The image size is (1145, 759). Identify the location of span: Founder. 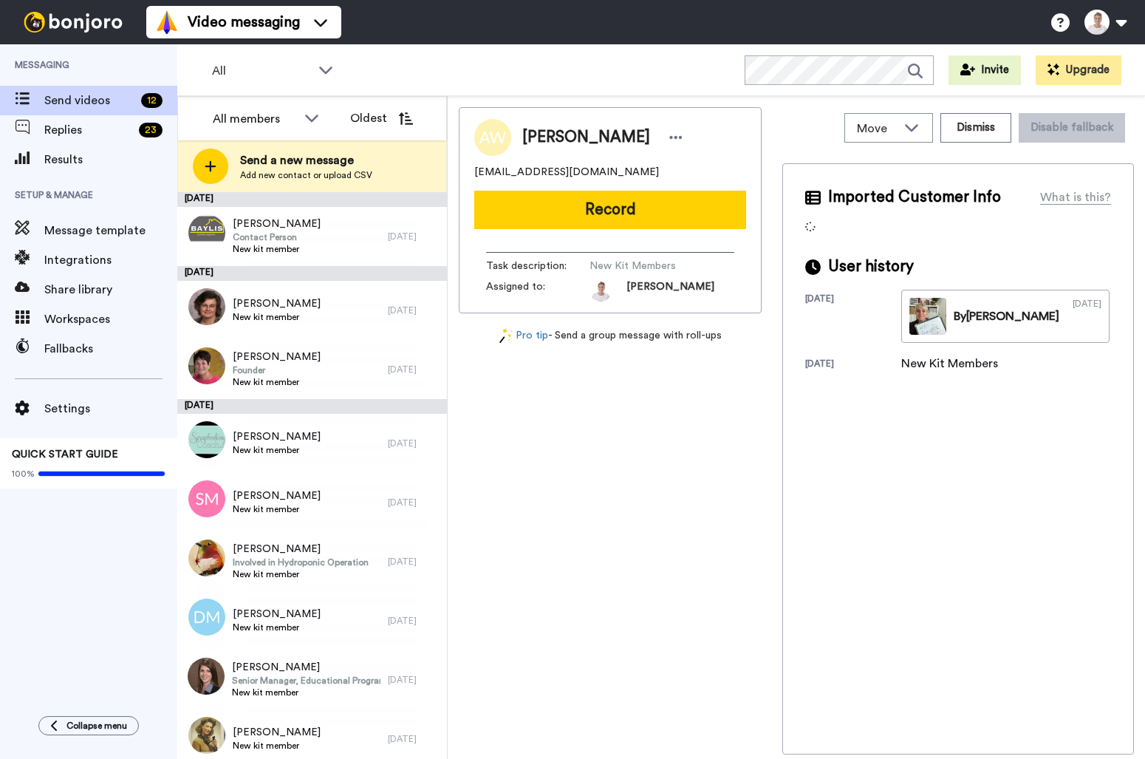
(276, 370).